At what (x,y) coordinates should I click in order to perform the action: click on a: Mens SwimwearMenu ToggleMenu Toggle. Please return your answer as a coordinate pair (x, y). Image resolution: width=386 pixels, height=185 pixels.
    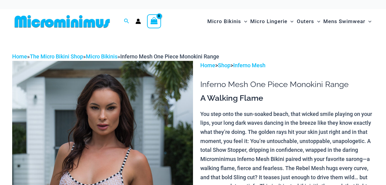
    Looking at the image, I should click on (348, 21).